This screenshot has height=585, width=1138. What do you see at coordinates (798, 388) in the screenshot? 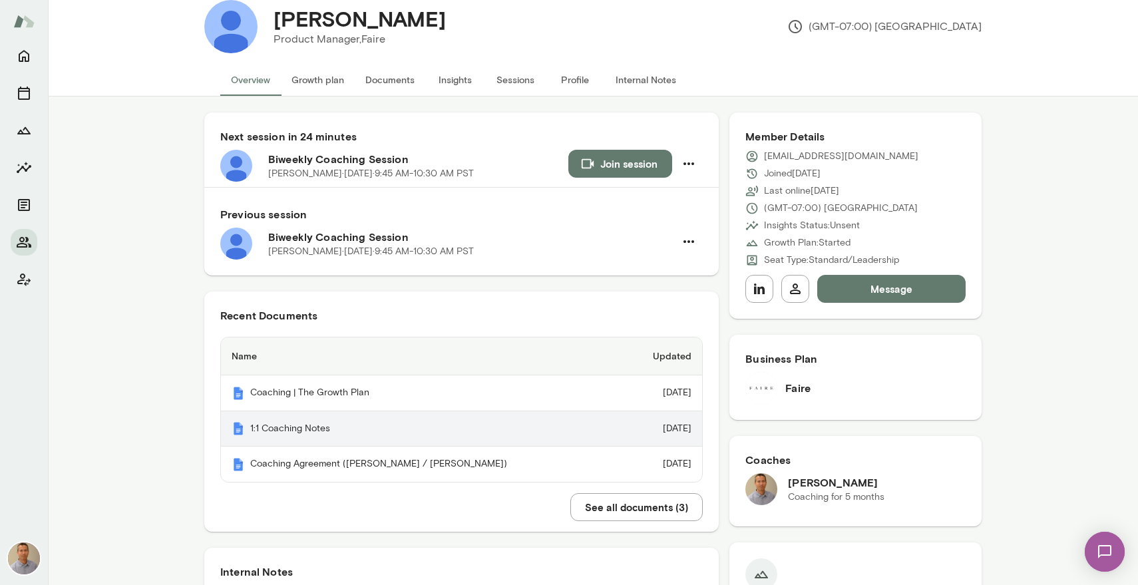
I see `h6: Faire` at bounding box center [798, 388].